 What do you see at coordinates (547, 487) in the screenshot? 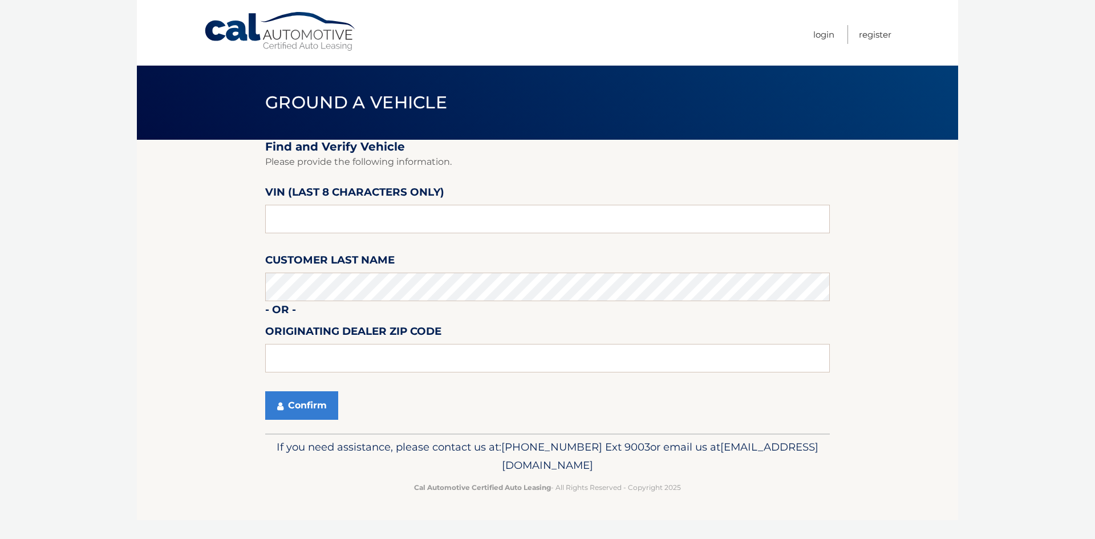
I see `p: - All Rights Reserved - Copyright 2025` at bounding box center [547, 487].